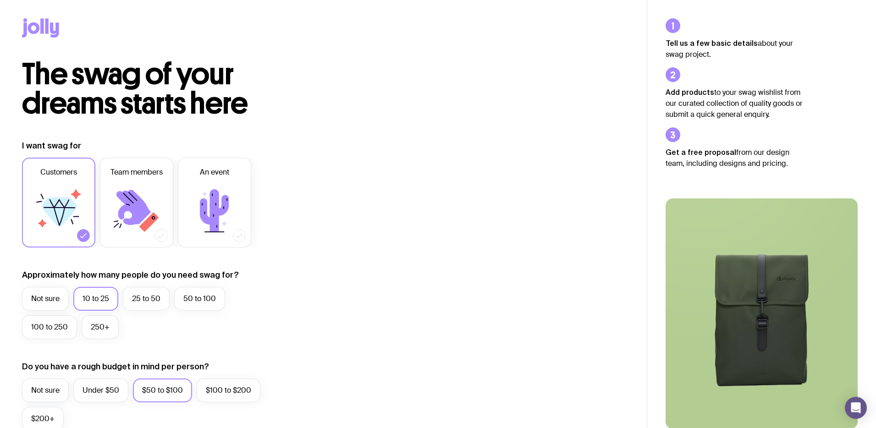  What do you see at coordinates (734, 49) in the screenshot?
I see `p: about your swag project.` at bounding box center [734, 49].